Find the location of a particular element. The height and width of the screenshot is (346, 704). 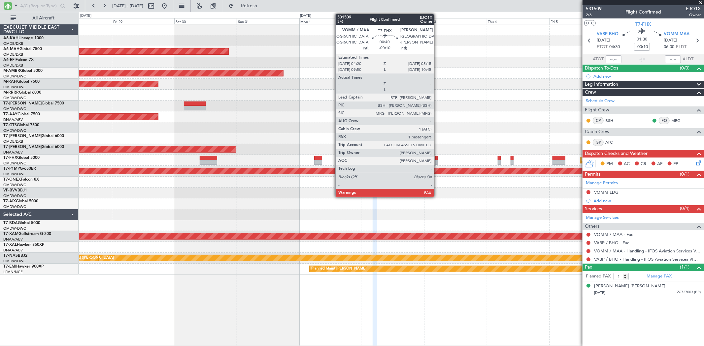

span: Z6727003 (PP) is located at coordinates (689, 293).